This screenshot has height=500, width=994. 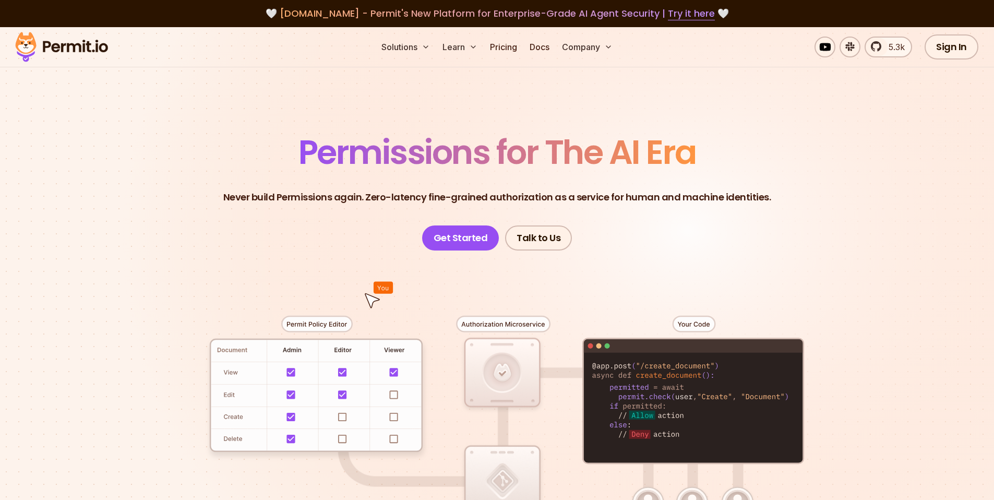 I want to click on span: Permissions for The AI Era, so click(x=497, y=152).